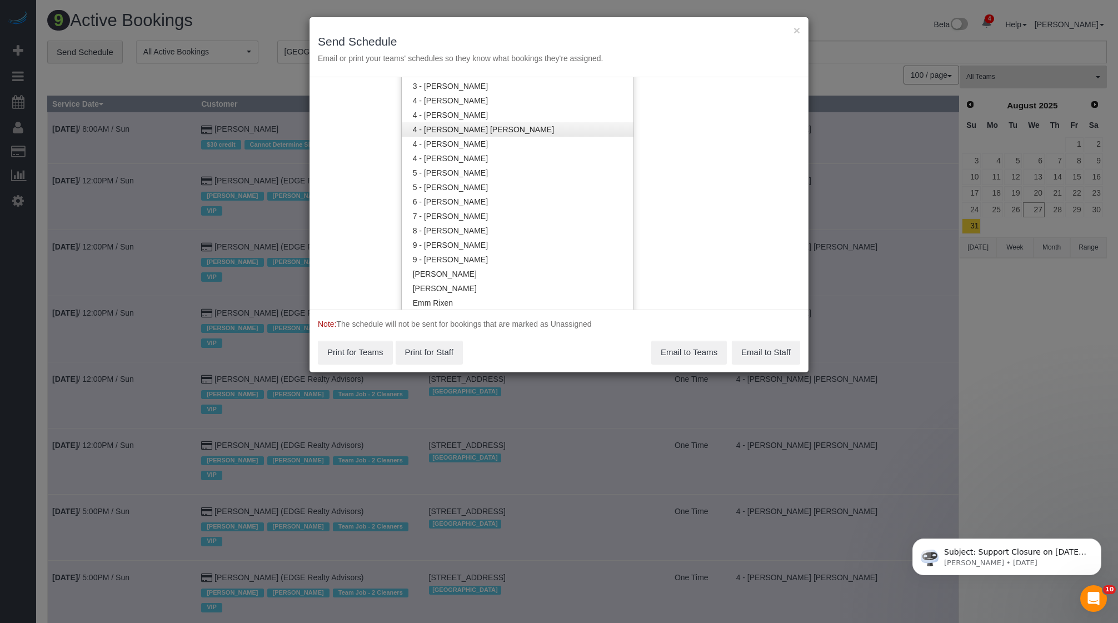 The height and width of the screenshot is (623, 1118). Describe the element at coordinates (517, 303) in the screenshot. I see `a: Emm Rixen` at that location.